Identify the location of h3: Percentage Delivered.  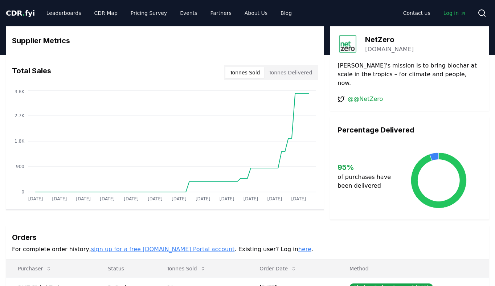
(409, 130).